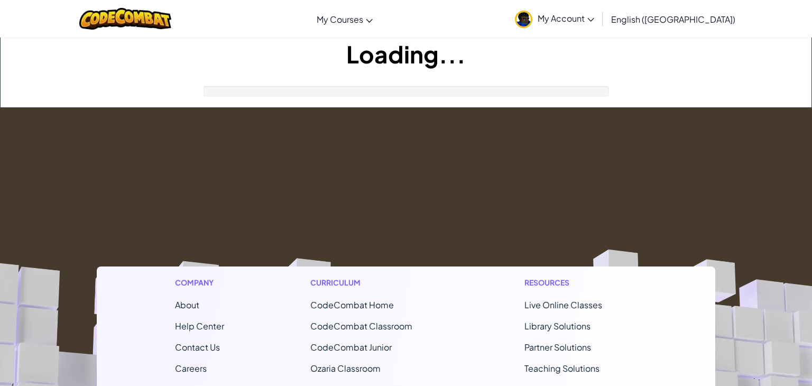 This screenshot has height=386, width=812. I want to click on a: Partner Solutions, so click(558, 347).